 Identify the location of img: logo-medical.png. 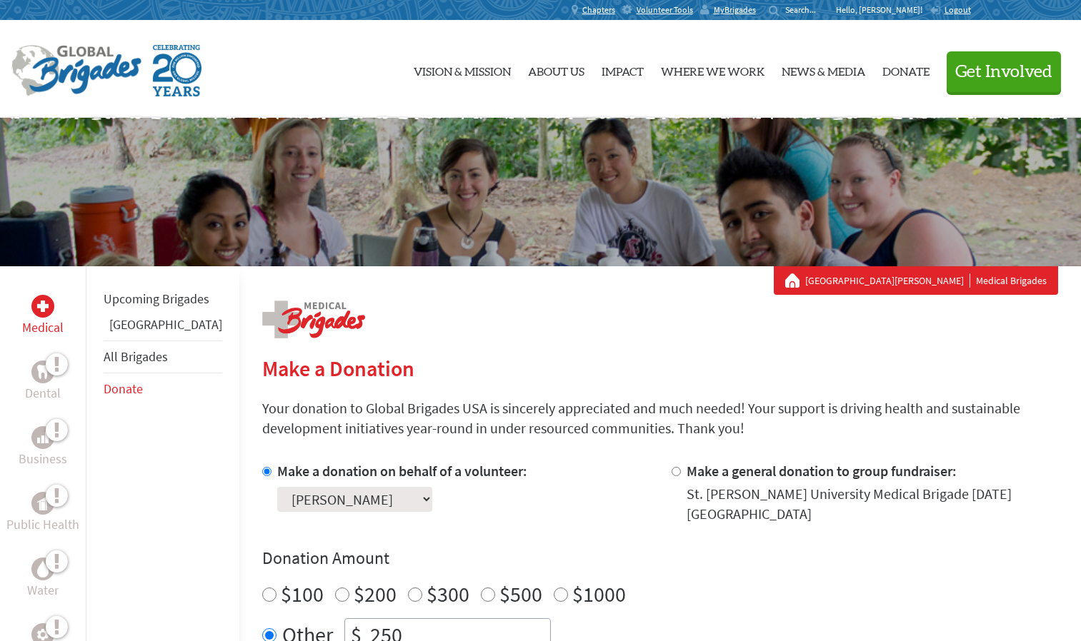
(314, 319).